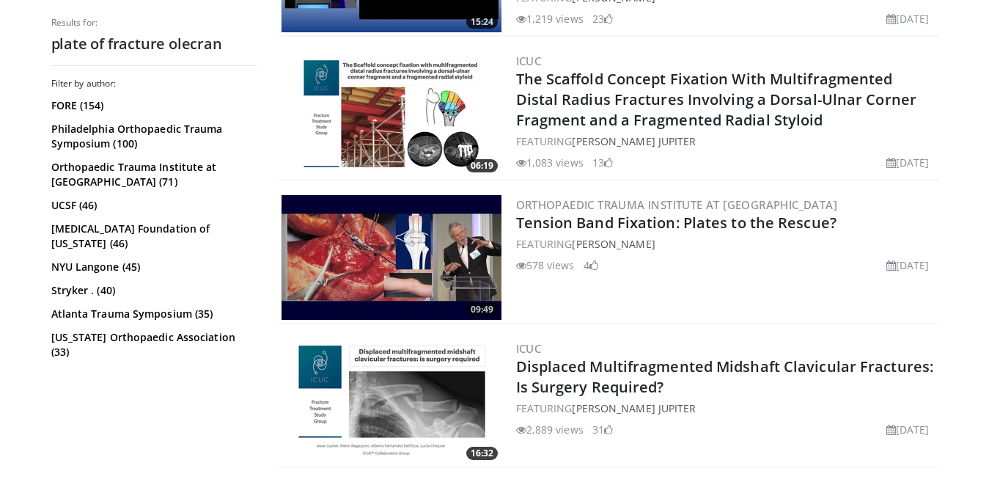  I want to click on a: 06:19, so click(392, 114).